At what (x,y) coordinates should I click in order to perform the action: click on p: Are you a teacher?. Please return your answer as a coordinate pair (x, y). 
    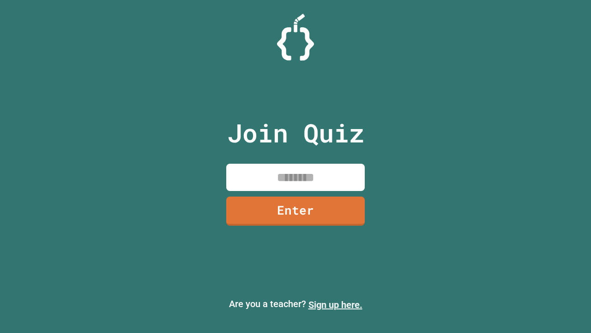
    Looking at the image, I should click on (296, 304).